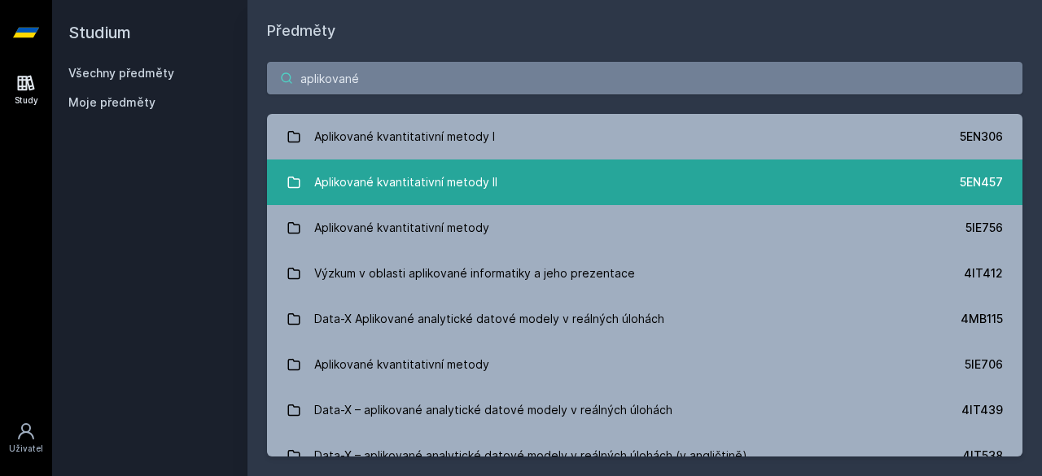  I want to click on a: Všechny předměty, so click(121, 72).